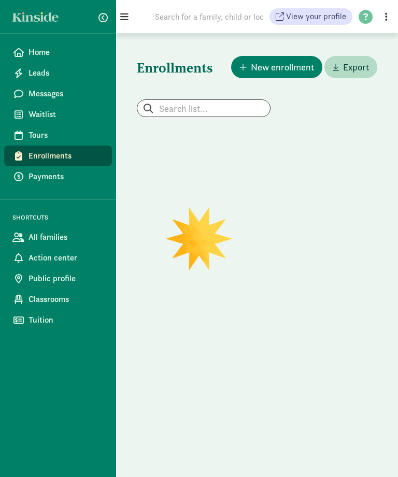 The height and width of the screenshot is (477, 398). I want to click on input: Search list..., so click(204, 108).